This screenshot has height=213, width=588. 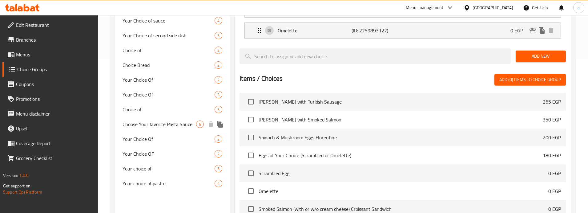 I want to click on button: Add (0) items to choice group, so click(x=530, y=79).